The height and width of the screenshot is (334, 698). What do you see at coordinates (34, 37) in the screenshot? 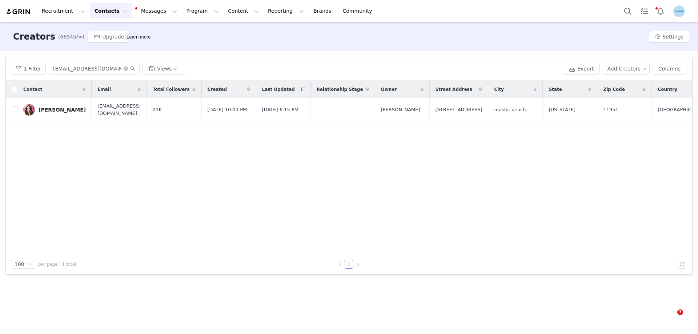
I see `h3: Creators` at bounding box center [34, 37].